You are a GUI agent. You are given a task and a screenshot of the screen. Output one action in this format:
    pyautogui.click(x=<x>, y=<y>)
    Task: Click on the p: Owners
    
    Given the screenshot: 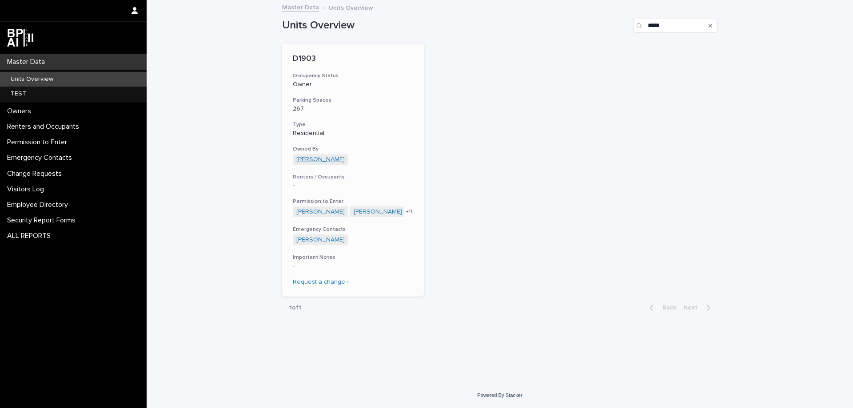 What is the action you would take?
    pyautogui.click(x=21, y=111)
    